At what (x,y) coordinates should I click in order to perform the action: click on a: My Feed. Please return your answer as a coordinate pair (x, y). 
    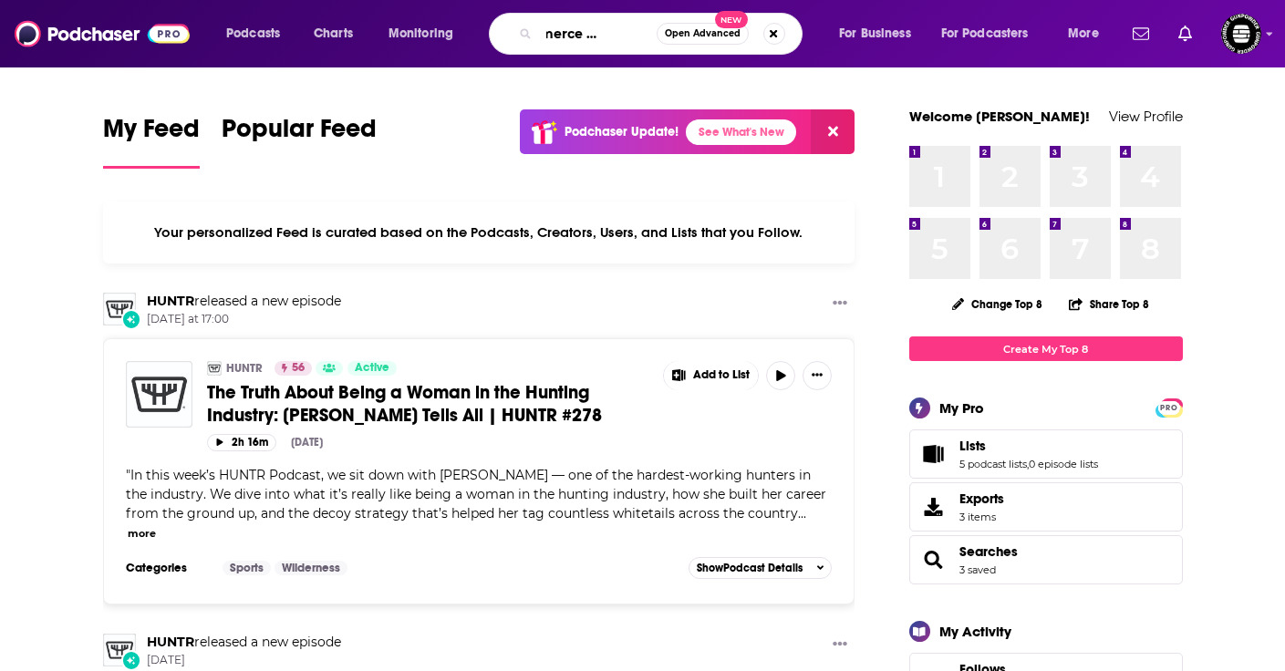
    Looking at the image, I should click on (151, 140).